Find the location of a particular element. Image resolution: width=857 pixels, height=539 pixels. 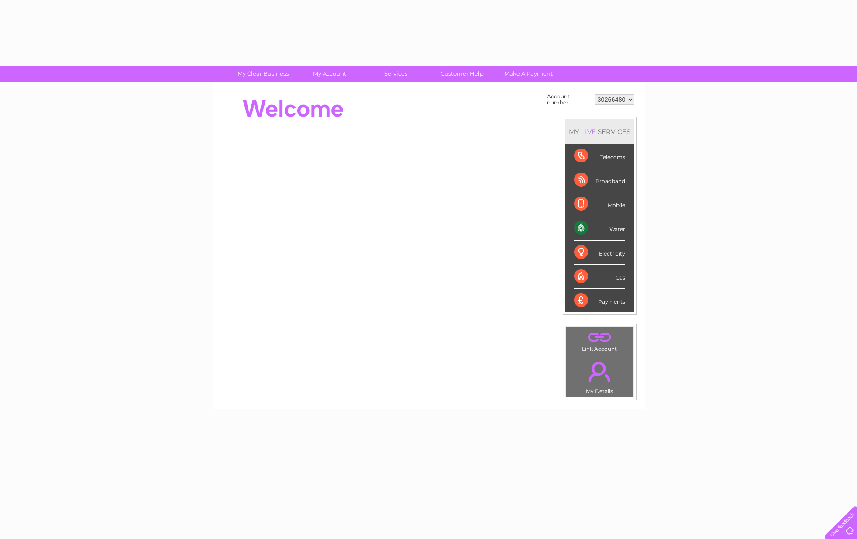

div: Telecoms is located at coordinates (599, 156).